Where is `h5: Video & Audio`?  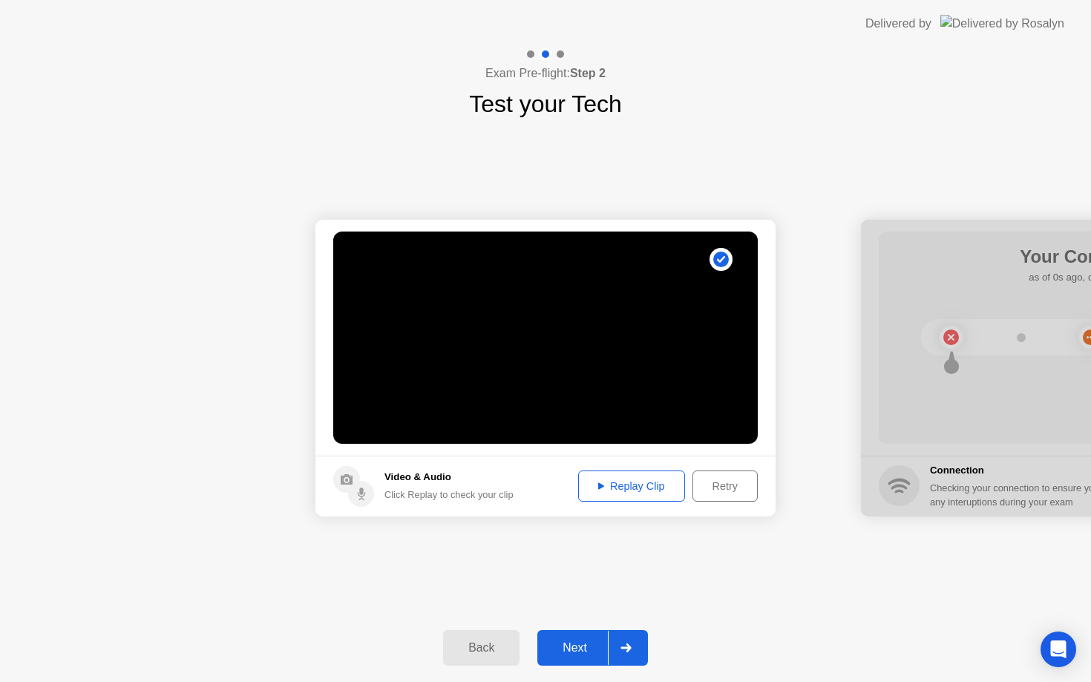 h5: Video & Audio is located at coordinates (449, 477).